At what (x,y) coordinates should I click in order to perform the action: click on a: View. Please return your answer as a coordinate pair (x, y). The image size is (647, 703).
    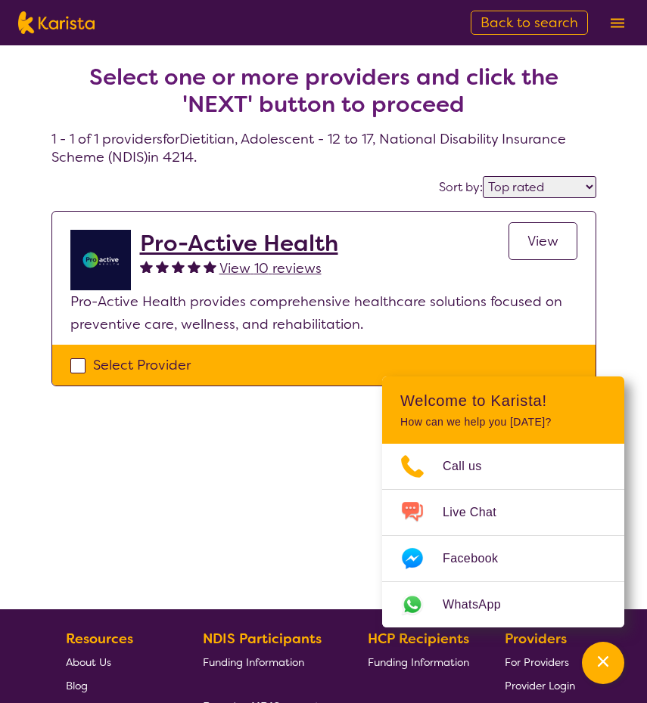
    Looking at the image, I should click on (542, 241).